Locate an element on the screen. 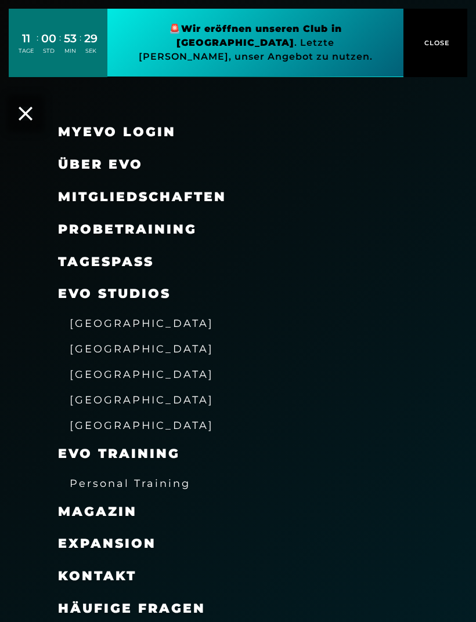 This screenshot has height=622, width=476. div: MIN is located at coordinates (70, 51).